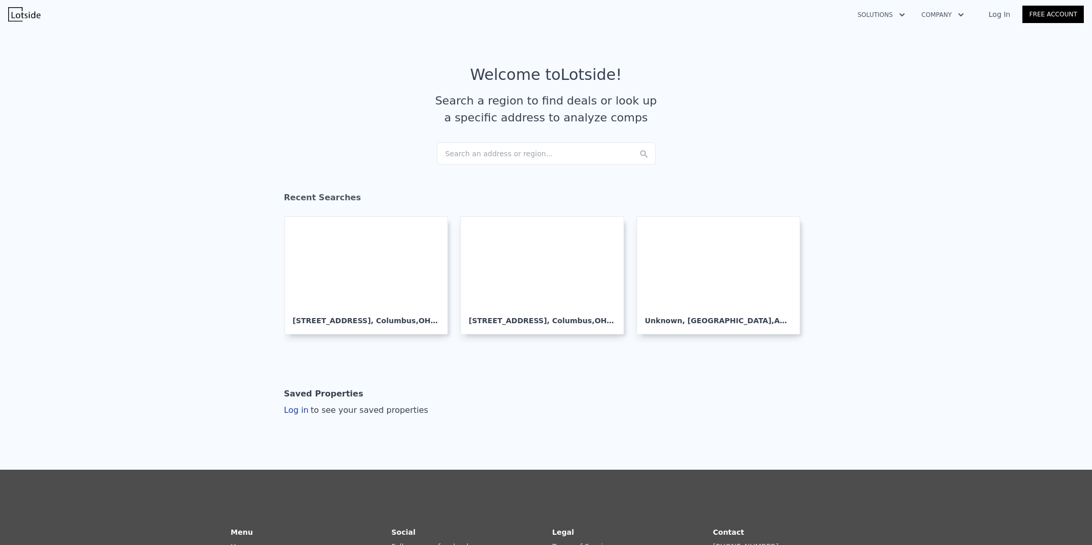 Image resolution: width=1092 pixels, height=545 pixels. What do you see at coordinates (437, 321) in the screenshot?
I see `span: , OH 43232` at bounding box center [437, 321].